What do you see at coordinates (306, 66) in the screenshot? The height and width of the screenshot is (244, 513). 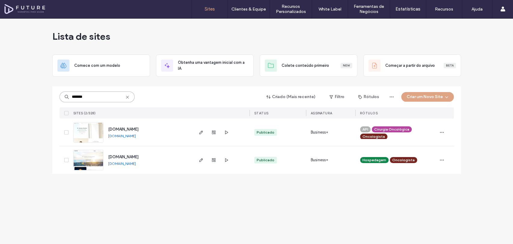 I see `span: Colete conteúdo primeiro` at bounding box center [306, 66].